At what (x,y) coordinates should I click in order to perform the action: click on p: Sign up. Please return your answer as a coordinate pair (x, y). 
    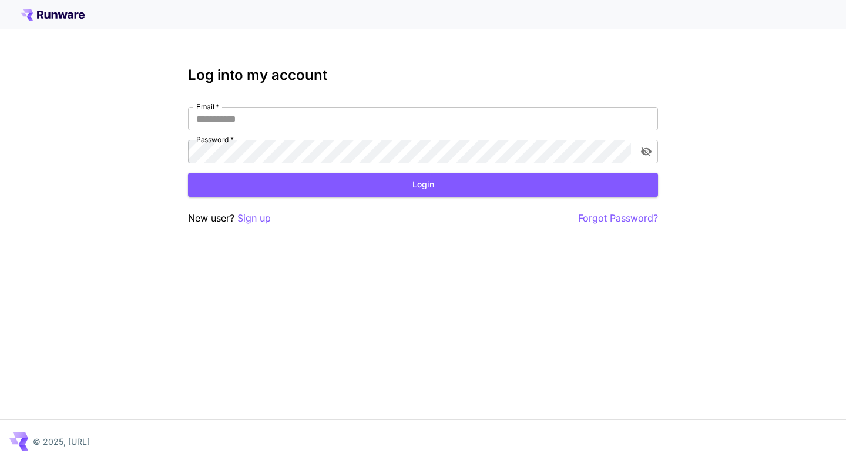
    Looking at the image, I should click on (254, 218).